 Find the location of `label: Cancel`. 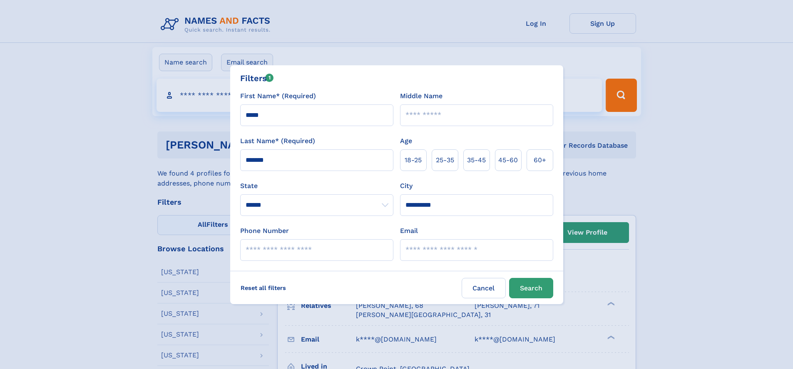

label: Cancel is located at coordinates (484, 288).